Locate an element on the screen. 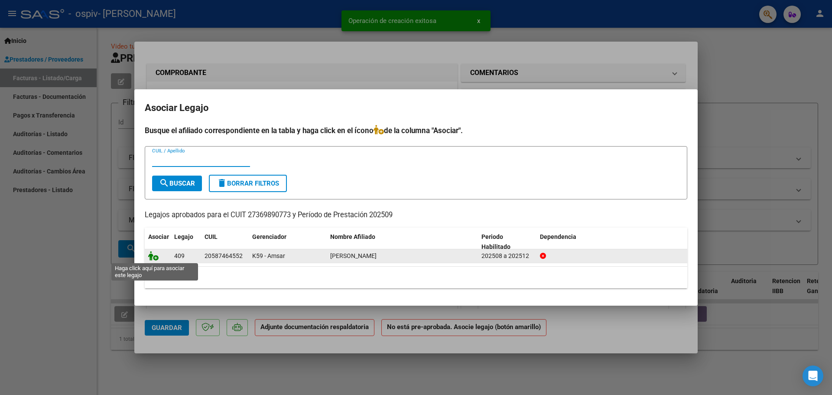 The height and width of the screenshot is (395, 832). mat-icon: search is located at coordinates (164, 183).